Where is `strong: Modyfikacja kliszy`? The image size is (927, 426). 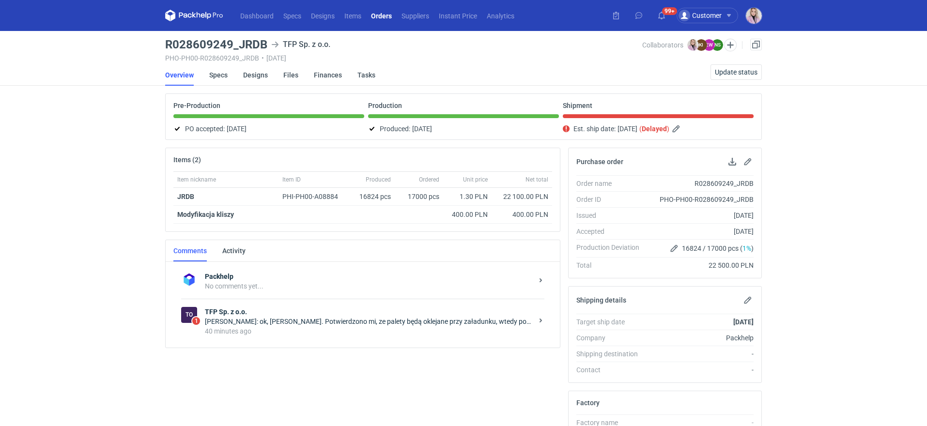
strong: Modyfikacja kliszy is located at coordinates (205, 215).